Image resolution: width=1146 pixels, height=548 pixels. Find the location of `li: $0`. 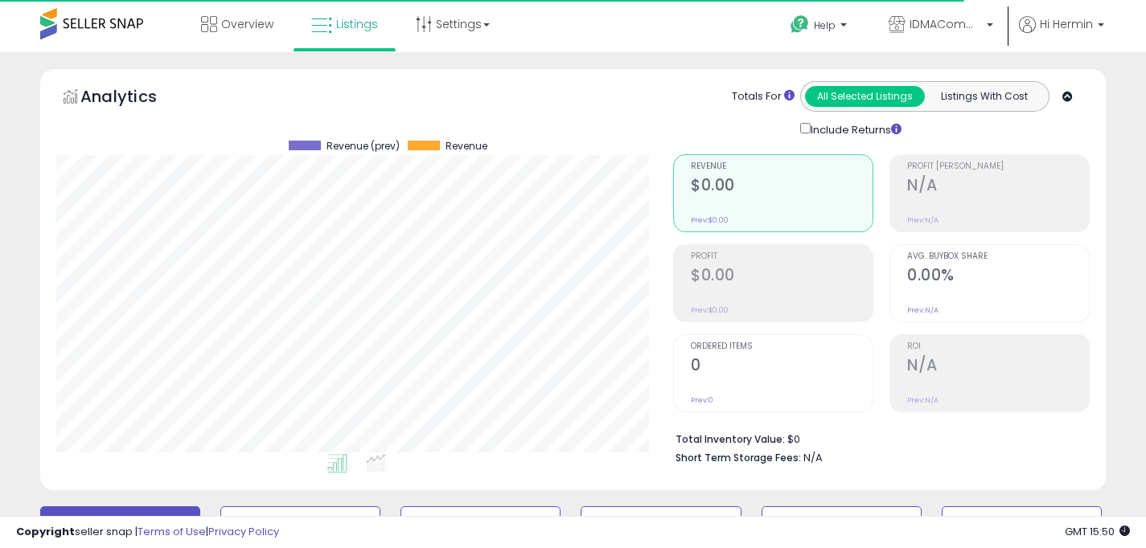

li: $0 is located at coordinates (877, 438).